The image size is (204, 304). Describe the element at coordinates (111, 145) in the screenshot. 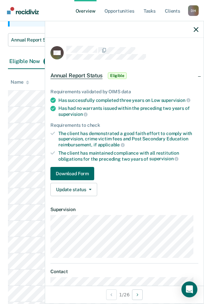

I see `span: applicable` at that location.